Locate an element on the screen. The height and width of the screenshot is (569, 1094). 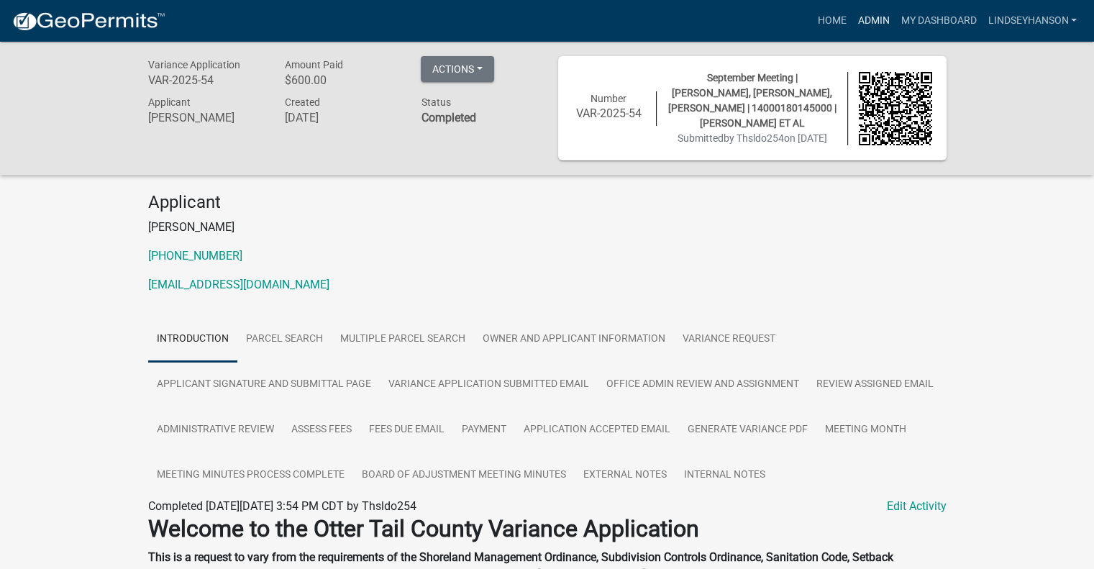
a: Application Accepted Email is located at coordinates (597, 430).